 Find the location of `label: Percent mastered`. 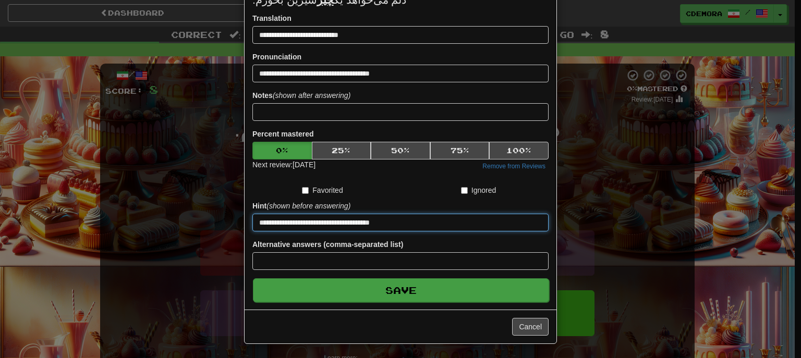

label: Percent mastered is located at coordinates (283, 134).